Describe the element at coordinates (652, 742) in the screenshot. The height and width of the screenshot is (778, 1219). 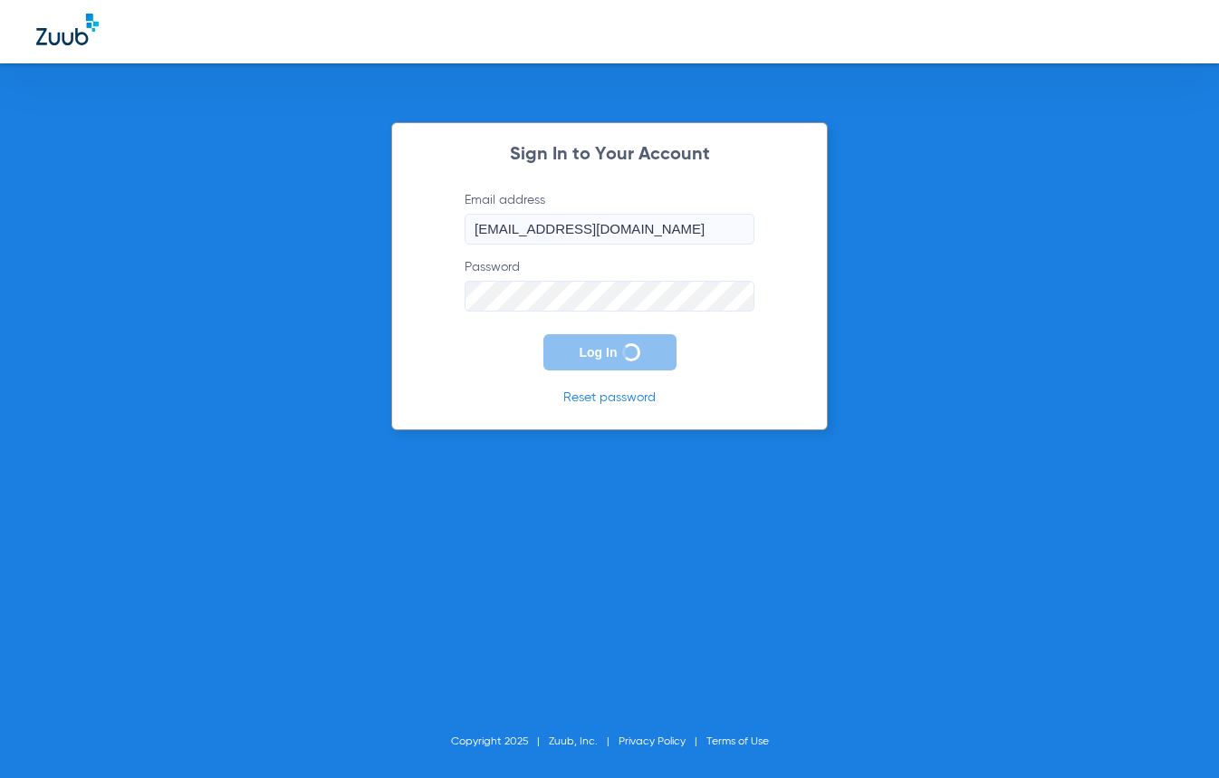
I see `a: Privacy Policy` at that location.